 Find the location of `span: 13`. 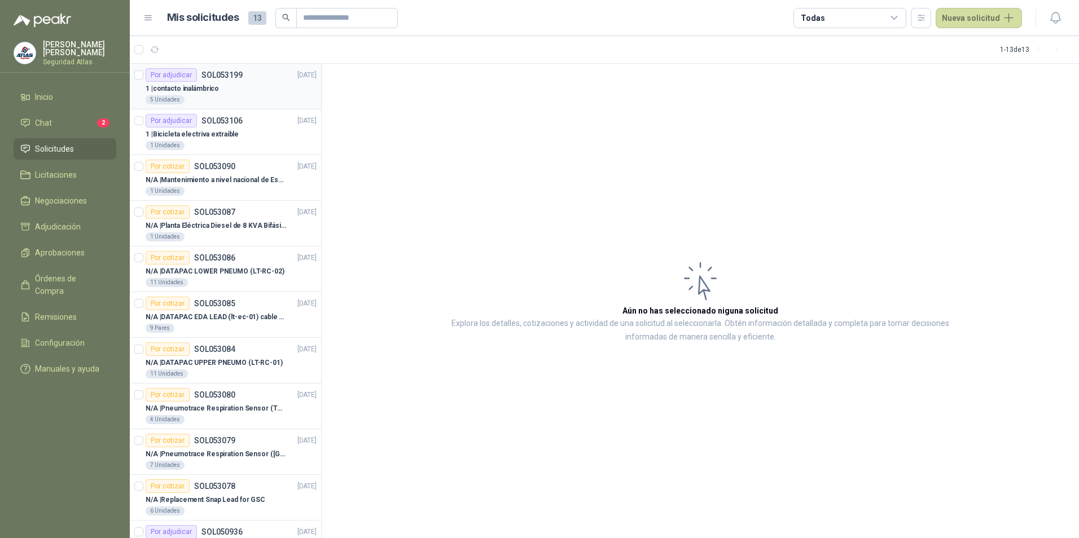

span: 13 is located at coordinates (257, 18).